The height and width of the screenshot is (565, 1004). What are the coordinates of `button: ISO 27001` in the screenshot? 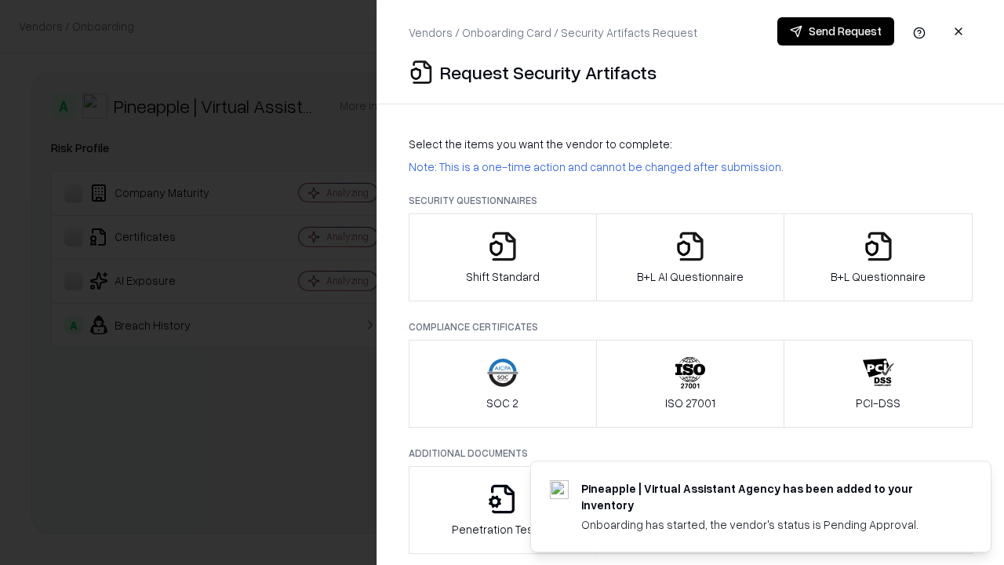 It's located at (691, 384).